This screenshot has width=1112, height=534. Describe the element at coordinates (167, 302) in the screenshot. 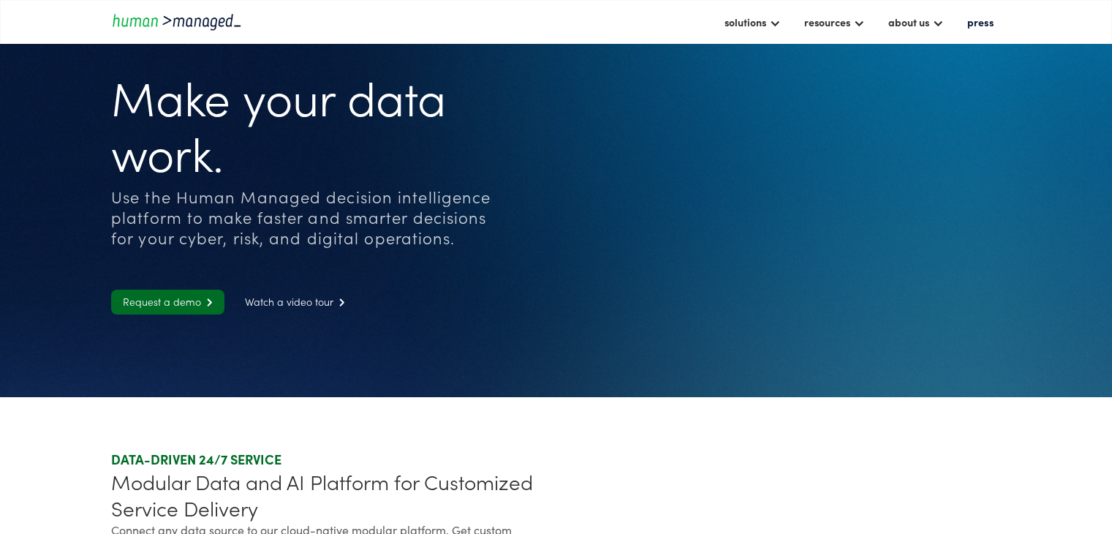

I see `a: Request a demo` at that location.